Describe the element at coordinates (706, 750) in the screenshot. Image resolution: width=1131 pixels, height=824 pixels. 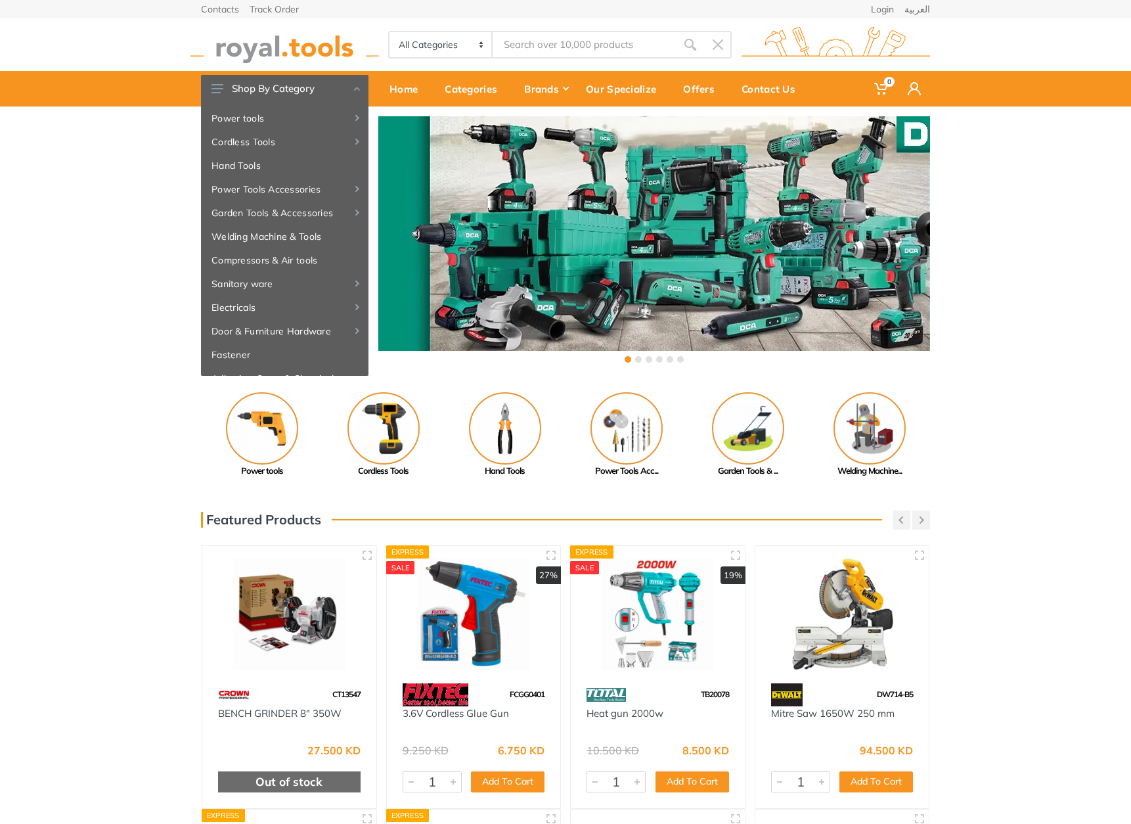
I see `div: 8.500 KD` at that location.